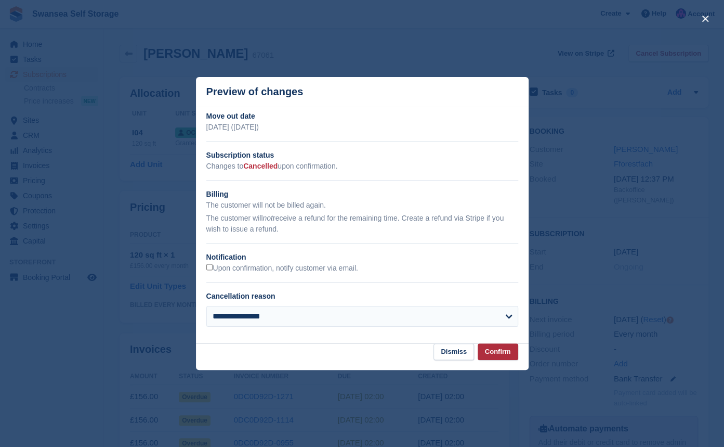  Describe the element at coordinates (260, 166) in the screenshot. I see `span: Cancelled` at that location.